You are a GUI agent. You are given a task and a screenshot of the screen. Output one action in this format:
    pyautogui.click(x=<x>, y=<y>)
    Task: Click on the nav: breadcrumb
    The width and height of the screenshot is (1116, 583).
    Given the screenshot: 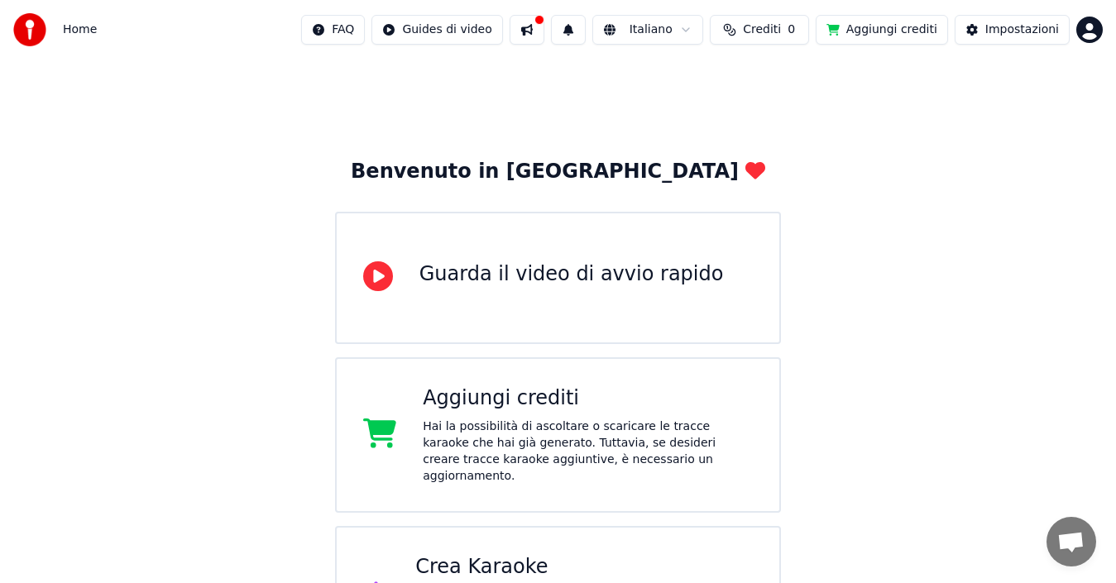 What is the action you would take?
    pyautogui.click(x=79, y=30)
    